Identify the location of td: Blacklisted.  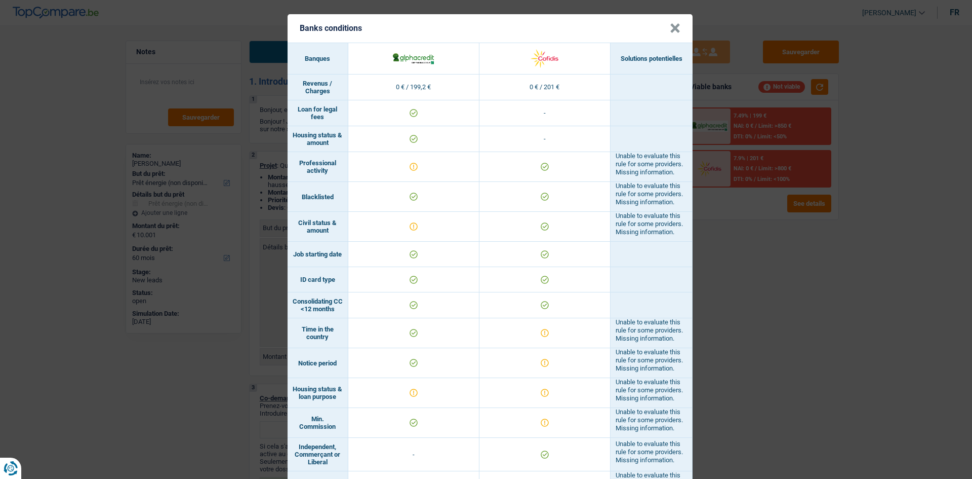
(318, 197).